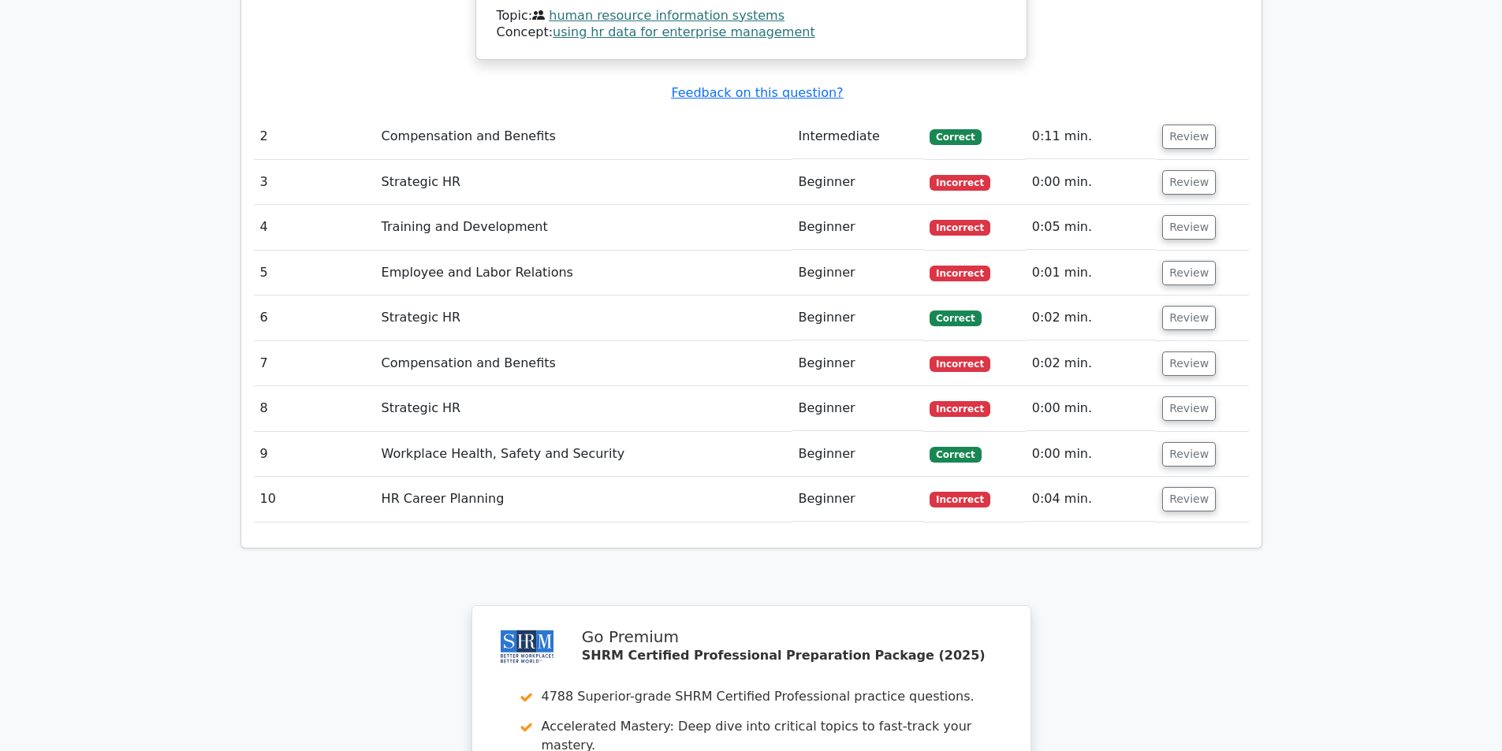 This screenshot has width=1502, height=751. I want to click on a: using hr data for enterprise management, so click(684, 32).